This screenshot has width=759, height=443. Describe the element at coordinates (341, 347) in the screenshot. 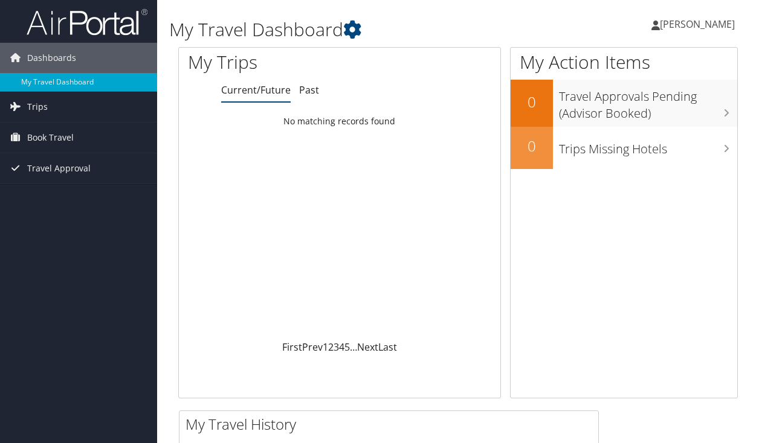

I see `a: 4` at that location.